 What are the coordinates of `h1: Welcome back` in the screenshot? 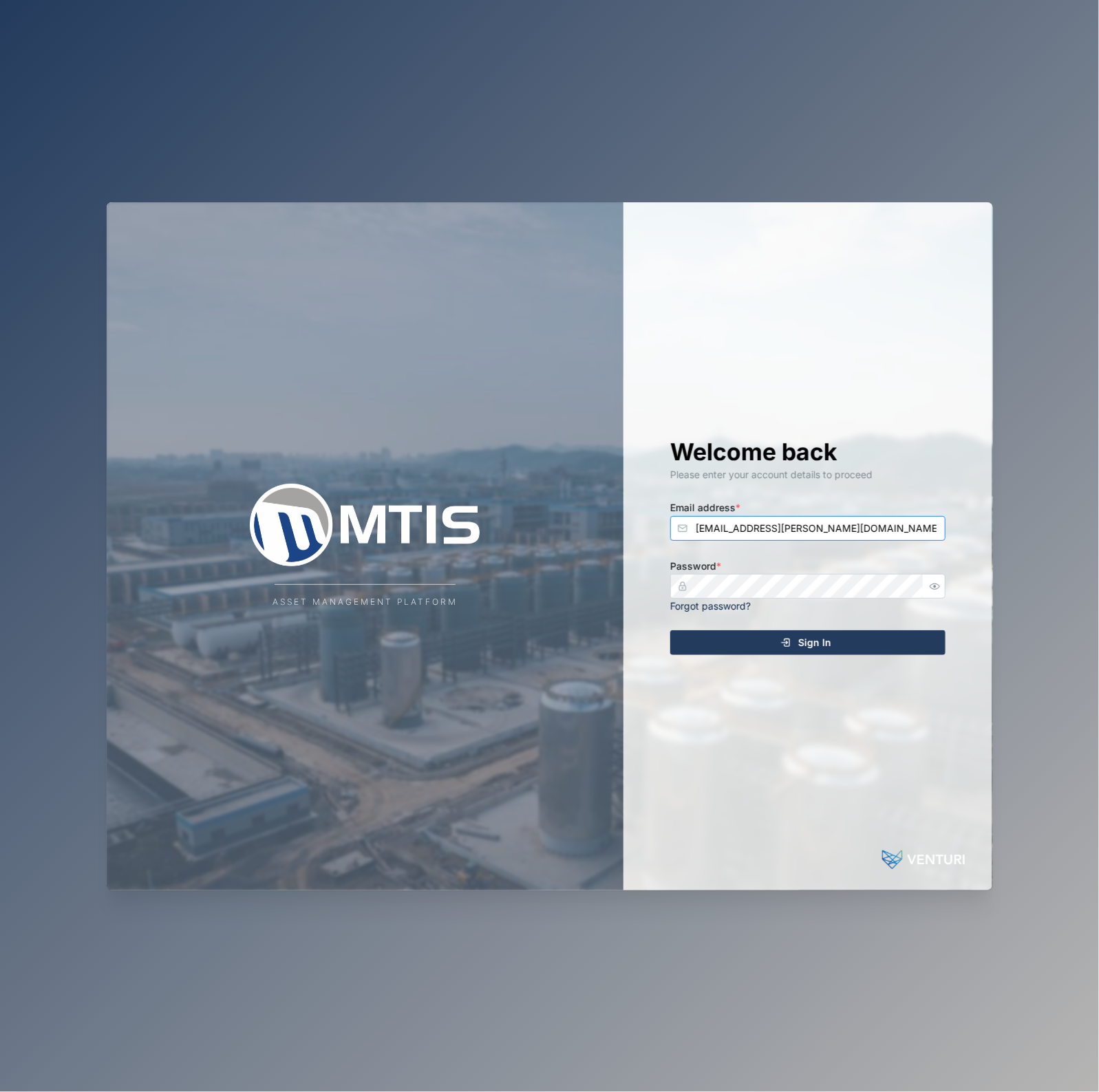 It's located at (808, 452).